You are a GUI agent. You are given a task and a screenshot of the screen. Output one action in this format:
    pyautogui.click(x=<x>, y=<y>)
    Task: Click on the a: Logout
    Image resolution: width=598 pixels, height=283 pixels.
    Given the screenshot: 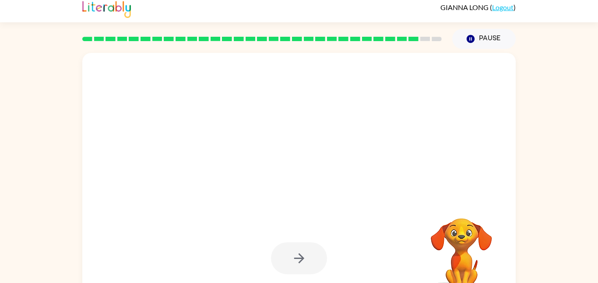 What is the action you would take?
    pyautogui.click(x=503, y=7)
    